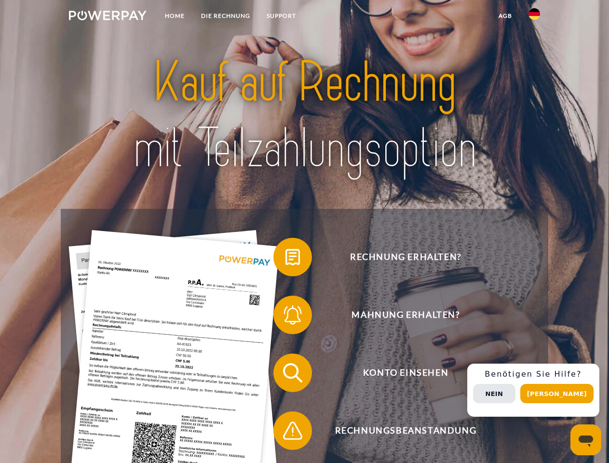  I want to click on a: DIE RECHNUNG, so click(226, 16).